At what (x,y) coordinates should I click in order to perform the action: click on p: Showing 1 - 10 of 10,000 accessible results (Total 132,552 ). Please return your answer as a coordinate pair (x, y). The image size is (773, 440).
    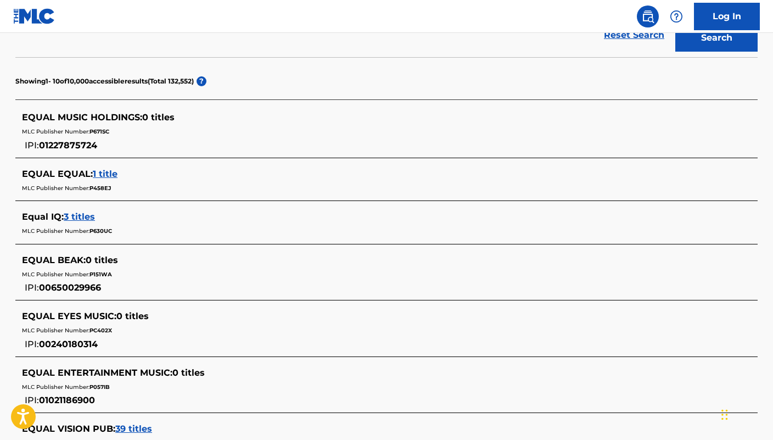
    Looking at the image, I should click on (104, 81).